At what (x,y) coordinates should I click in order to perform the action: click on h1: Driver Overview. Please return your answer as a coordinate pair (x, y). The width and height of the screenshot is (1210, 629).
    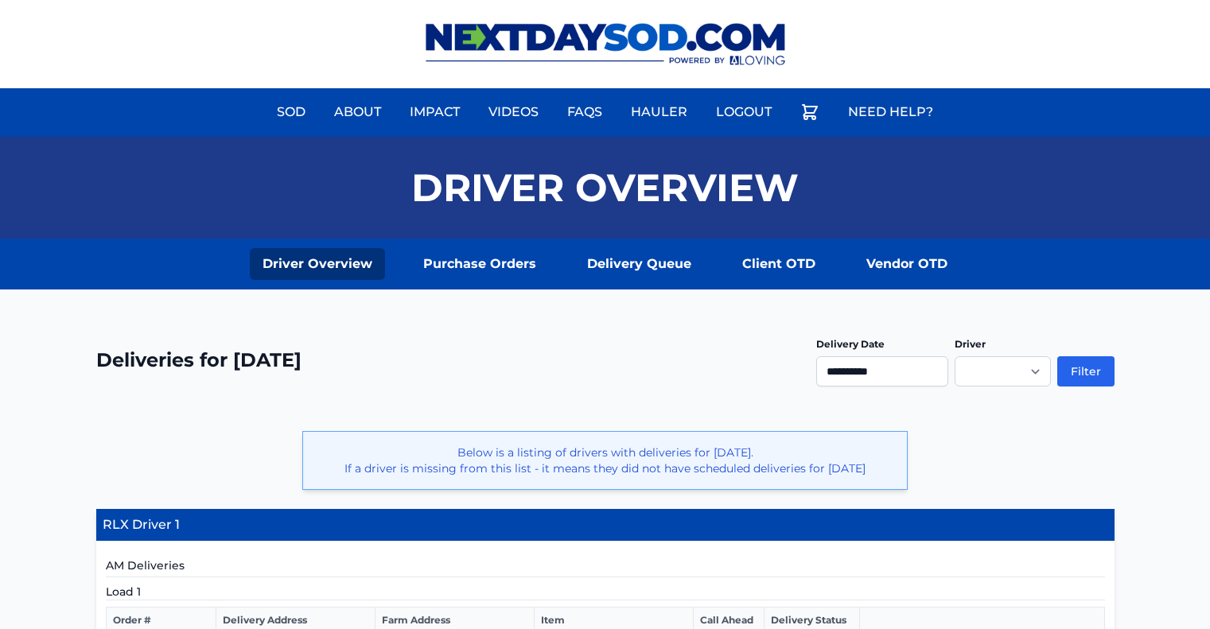
    Looking at the image, I should click on (605, 188).